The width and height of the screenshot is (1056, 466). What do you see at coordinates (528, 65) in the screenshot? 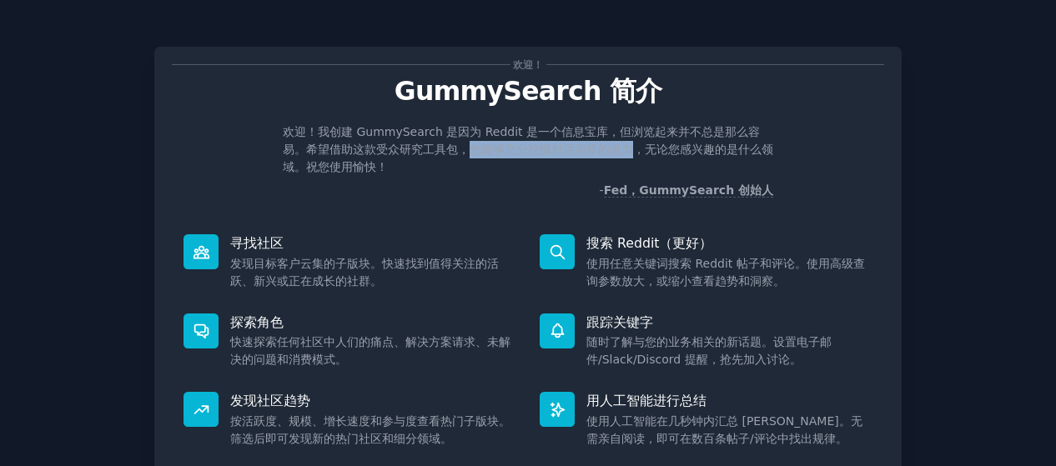
I see `font: 欢迎！` at bounding box center [528, 65].